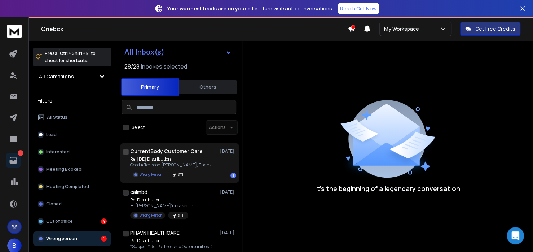 The height and width of the screenshot is (252, 533). Describe the element at coordinates (13, 160) in the screenshot. I see `a: 5` at that location.